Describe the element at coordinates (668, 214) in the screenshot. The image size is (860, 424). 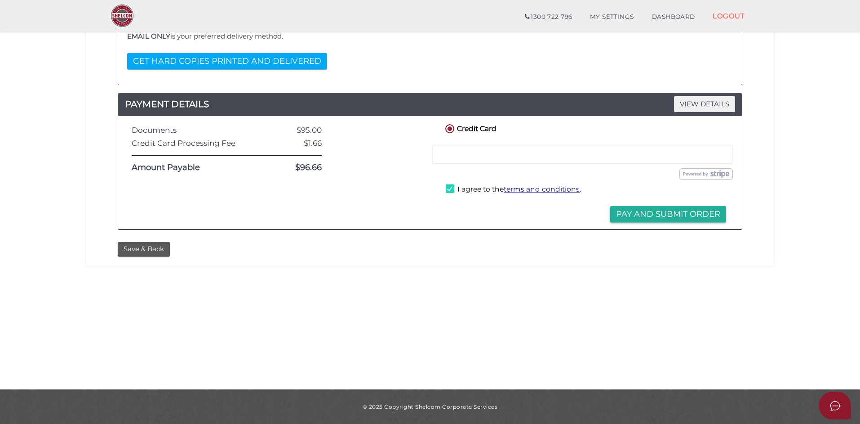
I see `button: Pay and Submit Order` at that location.